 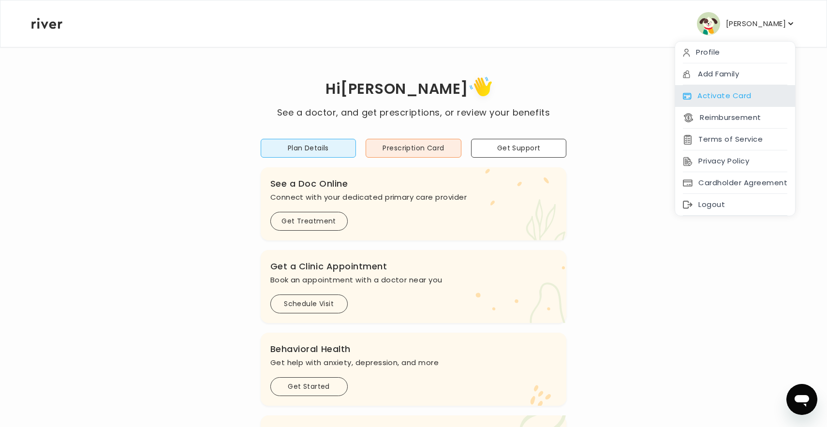 What do you see at coordinates (722, 118) in the screenshot?
I see `button: Reimbursement` at bounding box center [722, 118].